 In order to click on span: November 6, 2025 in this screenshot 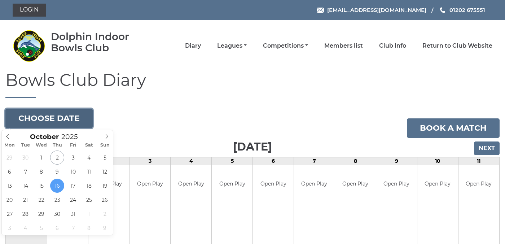, I will do `click(57, 228)`.